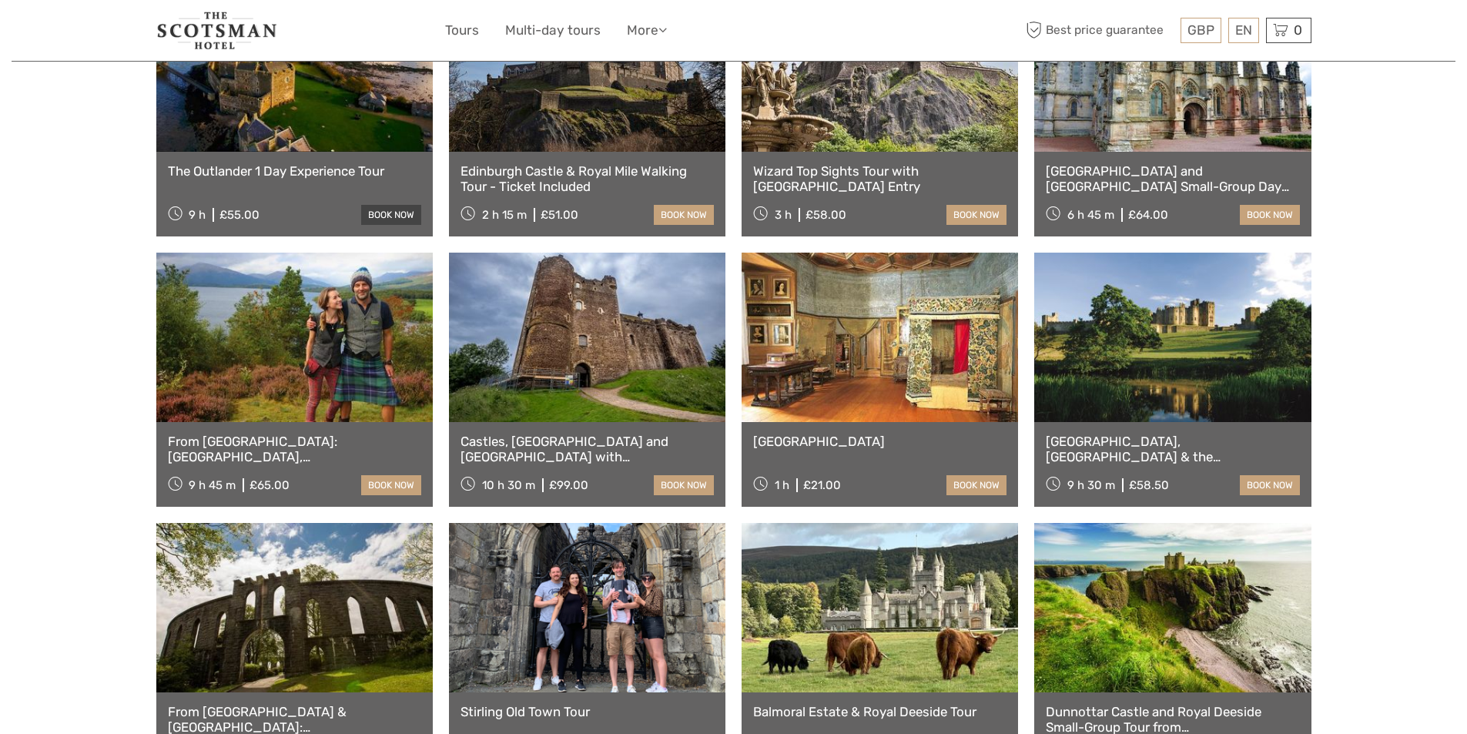  Describe the element at coordinates (239, 215) in the screenshot. I see `div: £55.00` at that location.